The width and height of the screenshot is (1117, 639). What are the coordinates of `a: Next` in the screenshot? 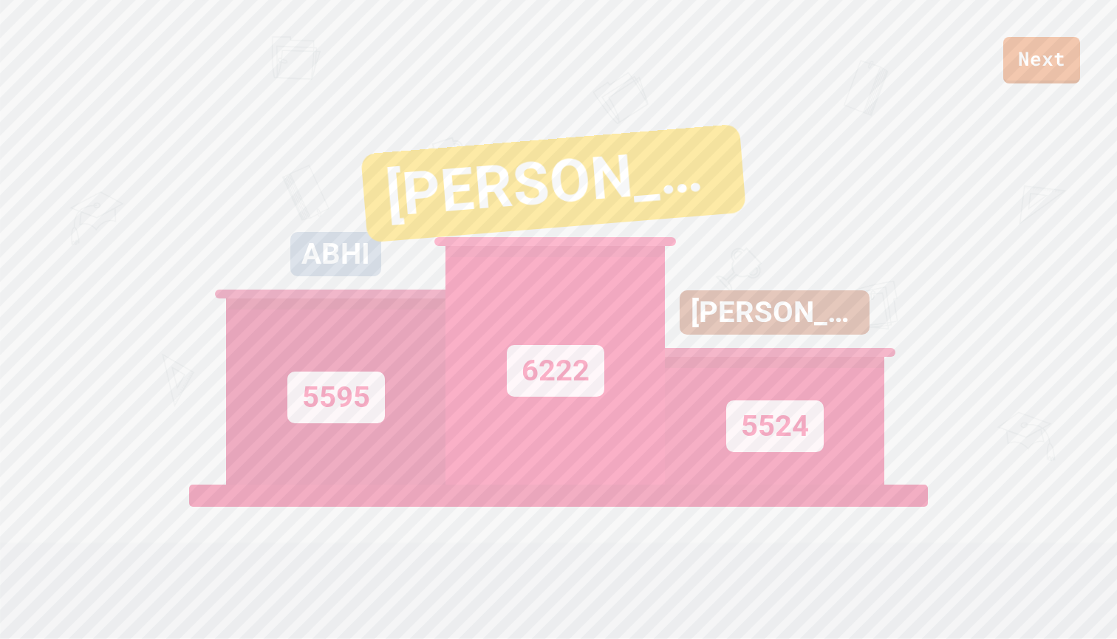 It's located at (1042, 60).